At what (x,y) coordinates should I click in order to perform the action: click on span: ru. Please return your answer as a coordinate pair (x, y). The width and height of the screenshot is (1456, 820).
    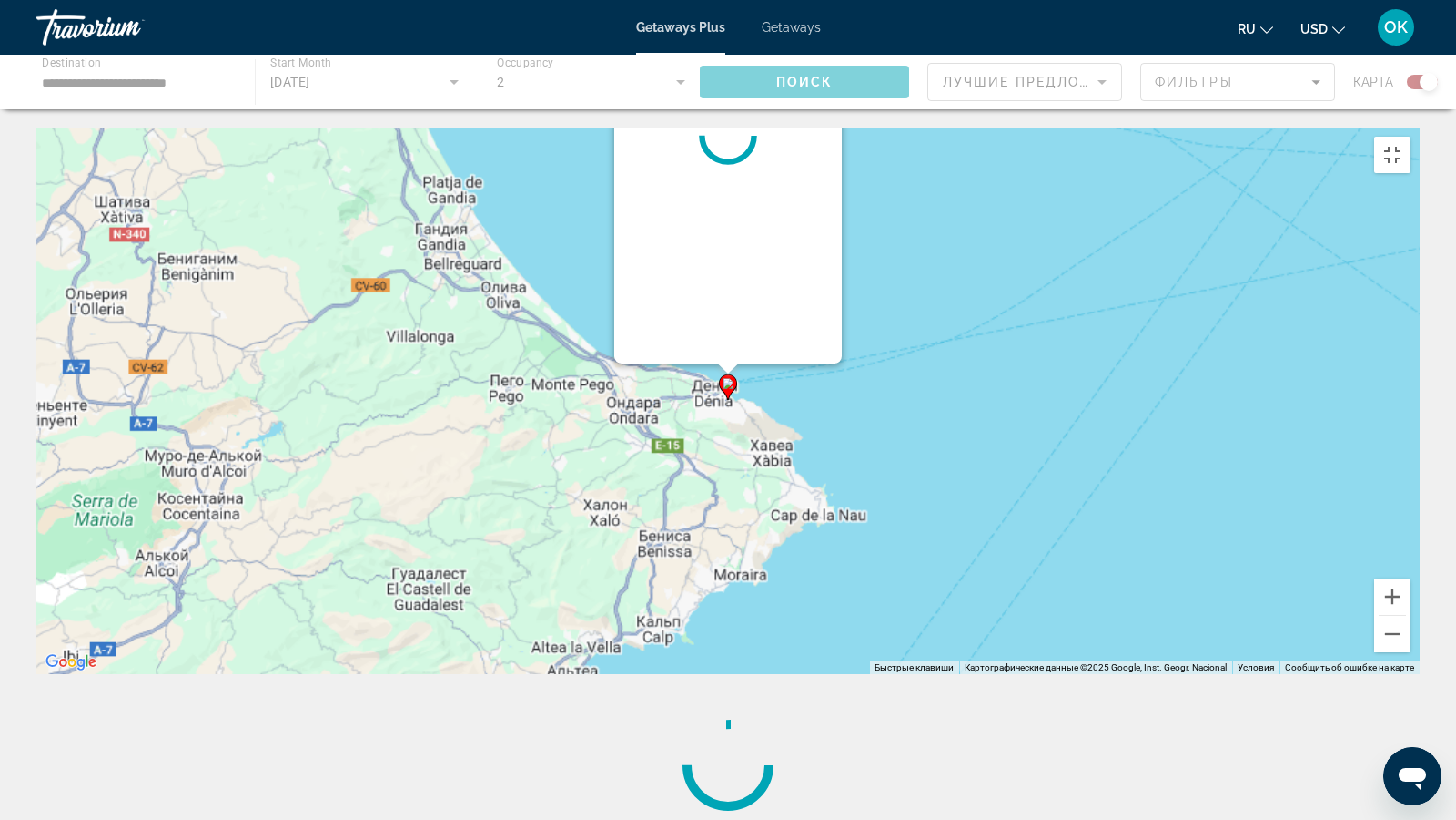
    Looking at the image, I should click on (1247, 30).